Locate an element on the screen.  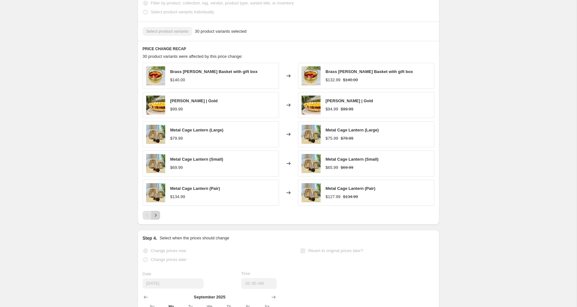
h6: PRICE CHANGE RECAP is located at coordinates (288, 49).